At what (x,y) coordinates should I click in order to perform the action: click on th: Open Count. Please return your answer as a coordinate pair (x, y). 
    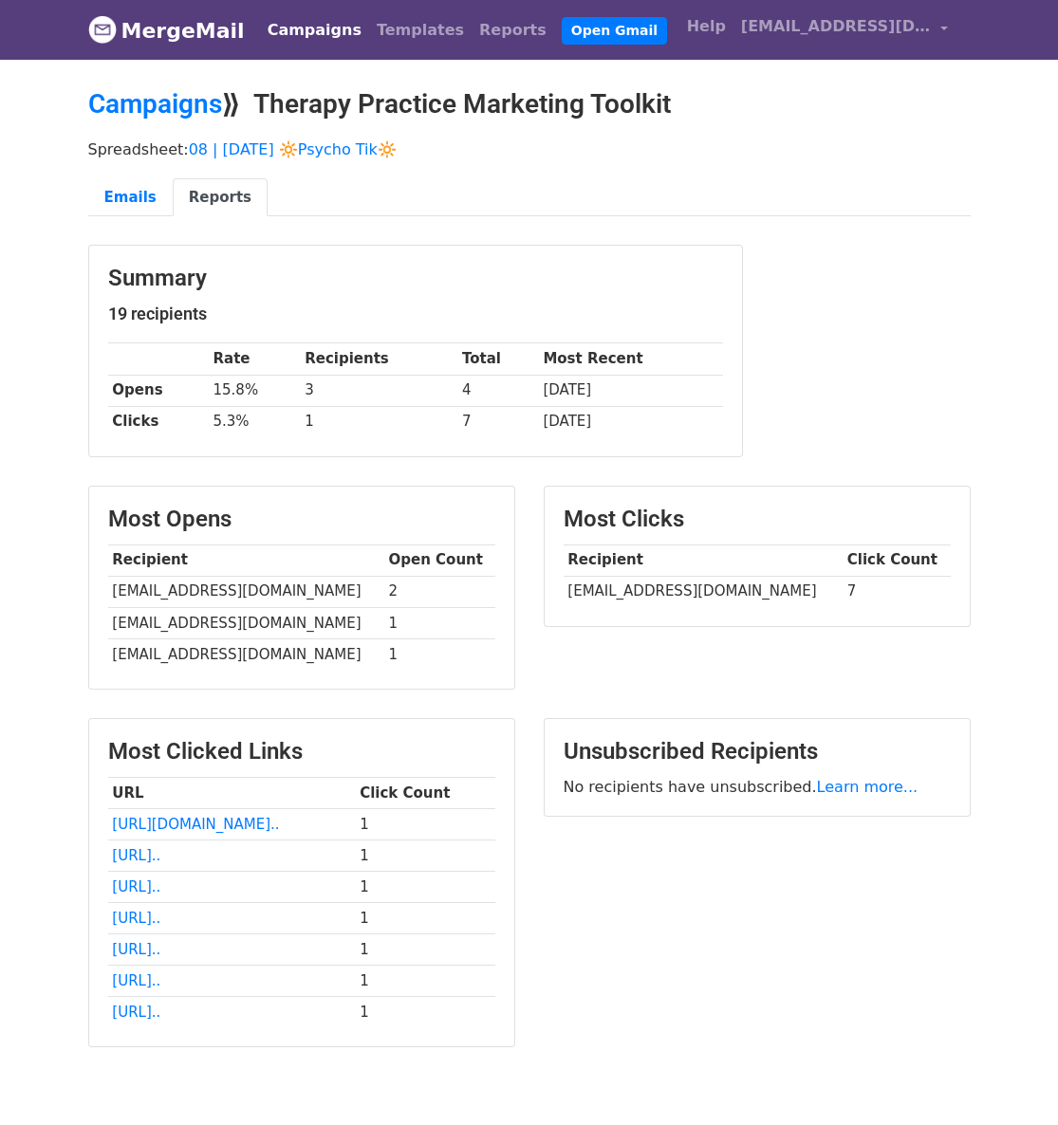
    Looking at the image, I should click on (439, 560).